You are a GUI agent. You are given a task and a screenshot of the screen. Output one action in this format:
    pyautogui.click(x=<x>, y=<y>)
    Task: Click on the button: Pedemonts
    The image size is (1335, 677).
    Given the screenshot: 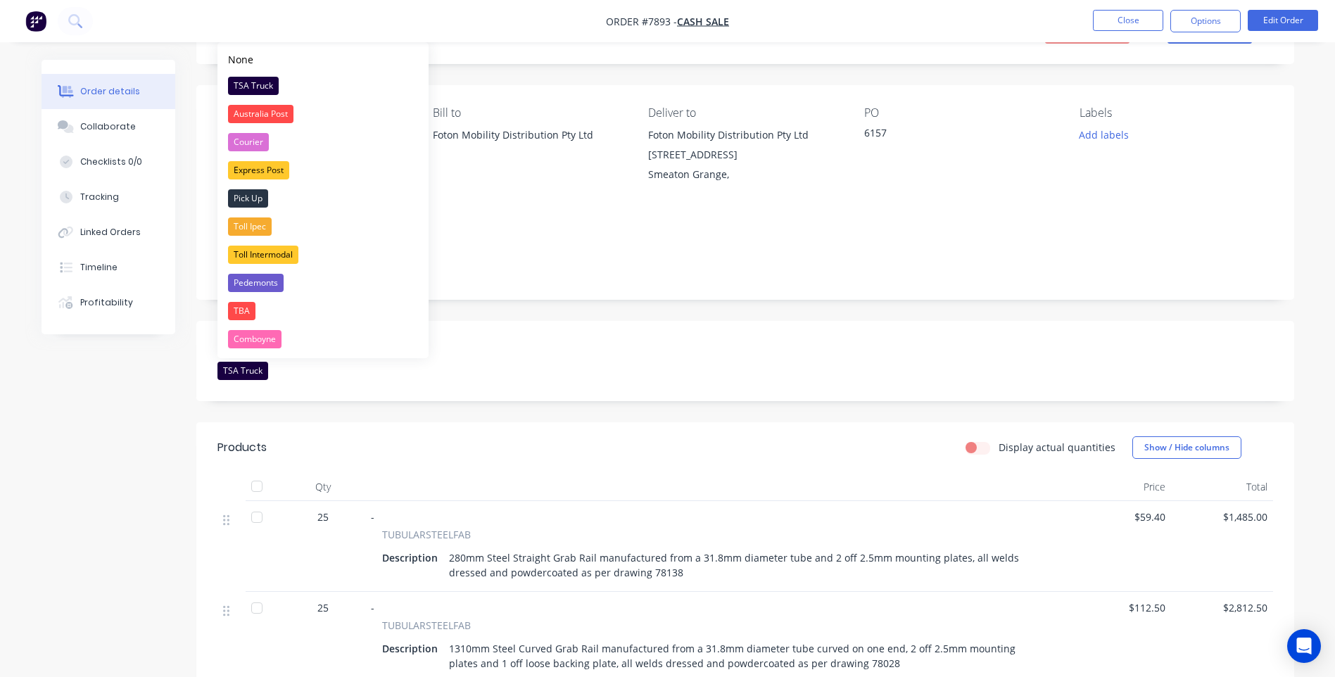 What is the action you would take?
    pyautogui.click(x=323, y=283)
    